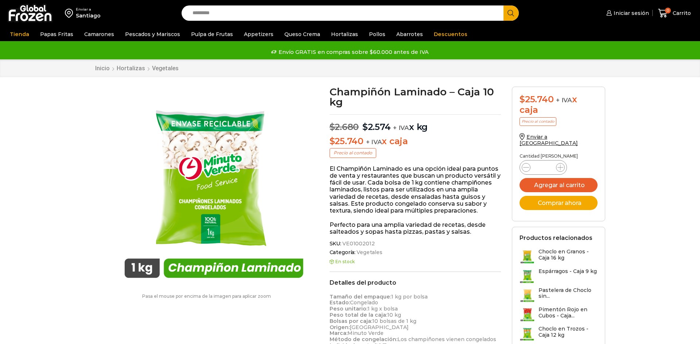 This screenshot has width=700, height=344. Describe the element at coordinates (360, 297) in the screenshot. I see `strong: Tamaño del empaque:` at that location.